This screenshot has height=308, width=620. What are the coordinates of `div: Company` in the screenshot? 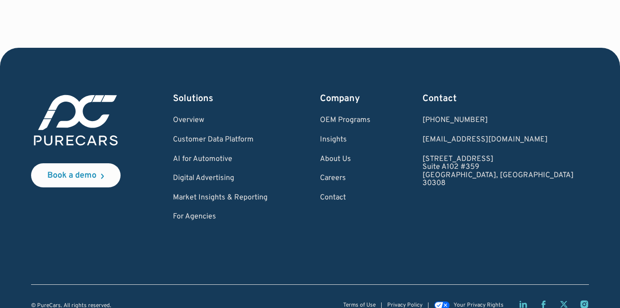 It's located at (345, 99).